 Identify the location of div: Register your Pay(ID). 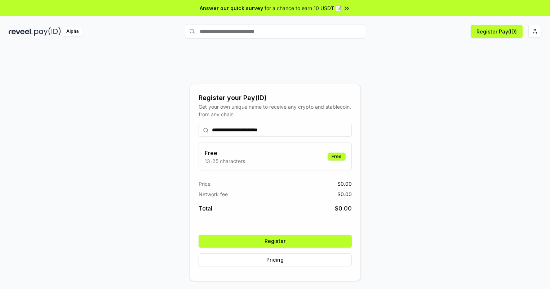
(275, 98).